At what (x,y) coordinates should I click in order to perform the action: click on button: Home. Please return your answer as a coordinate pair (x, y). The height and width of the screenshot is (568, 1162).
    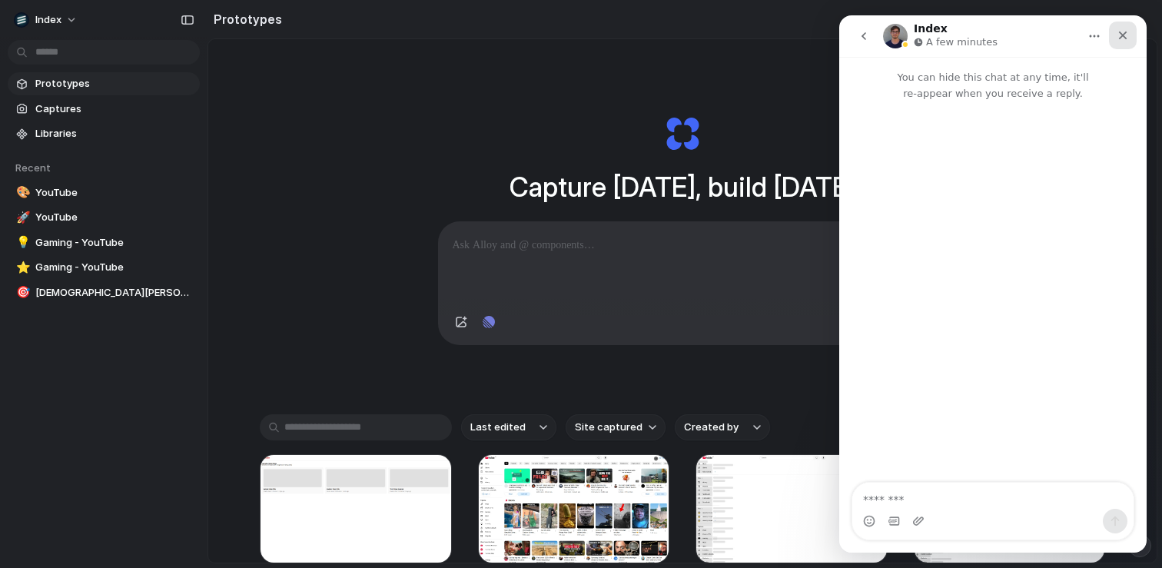
    Looking at the image, I should click on (255, 21).